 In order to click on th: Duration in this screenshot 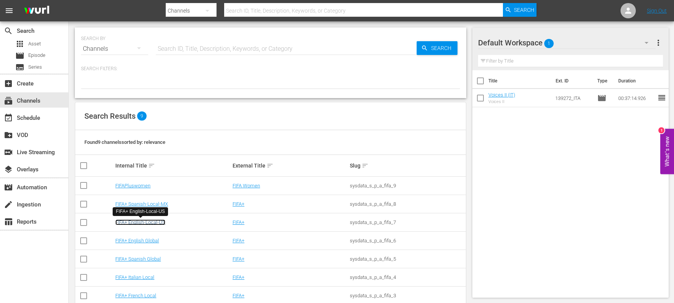, I will do `click(636, 81)`.